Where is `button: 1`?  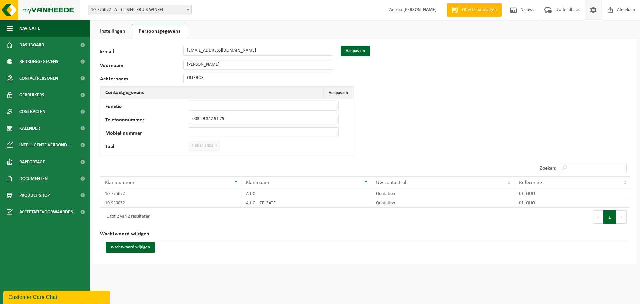
button: 1 is located at coordinates (610, 217).